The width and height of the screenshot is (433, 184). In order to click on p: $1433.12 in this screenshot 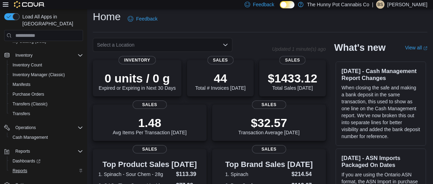, I will do `click(292, 78)`.